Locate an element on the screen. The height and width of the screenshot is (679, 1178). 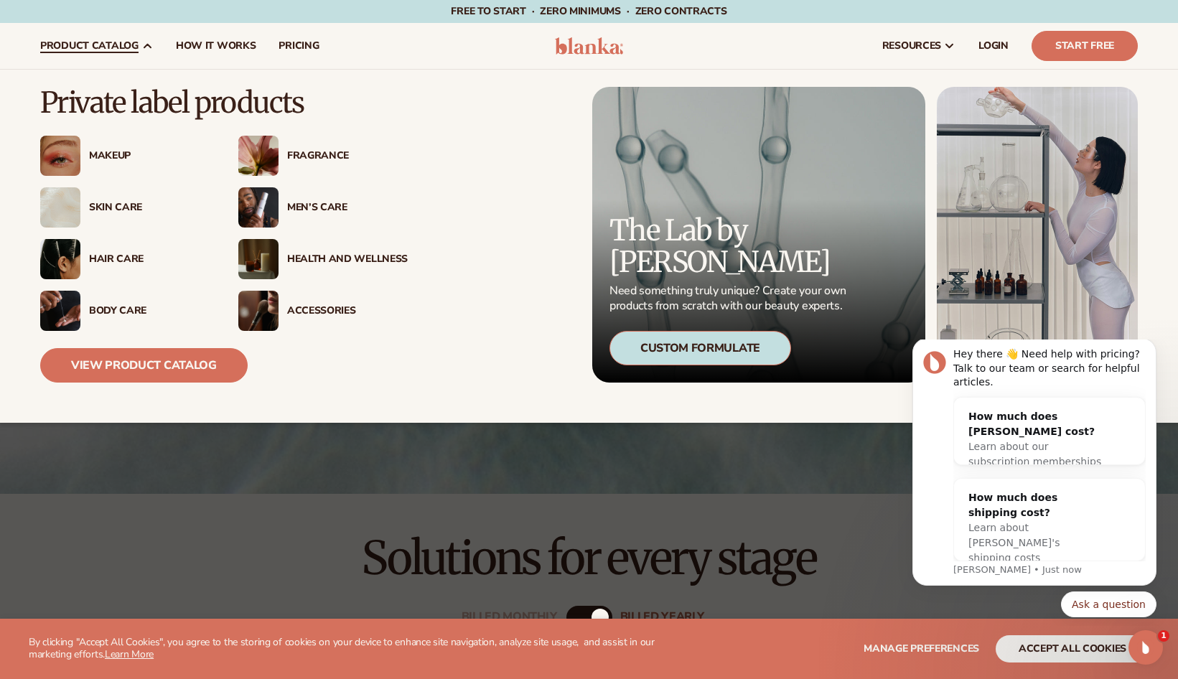
img: Female in lab with equipment. is located at coordinates (1037, 235).